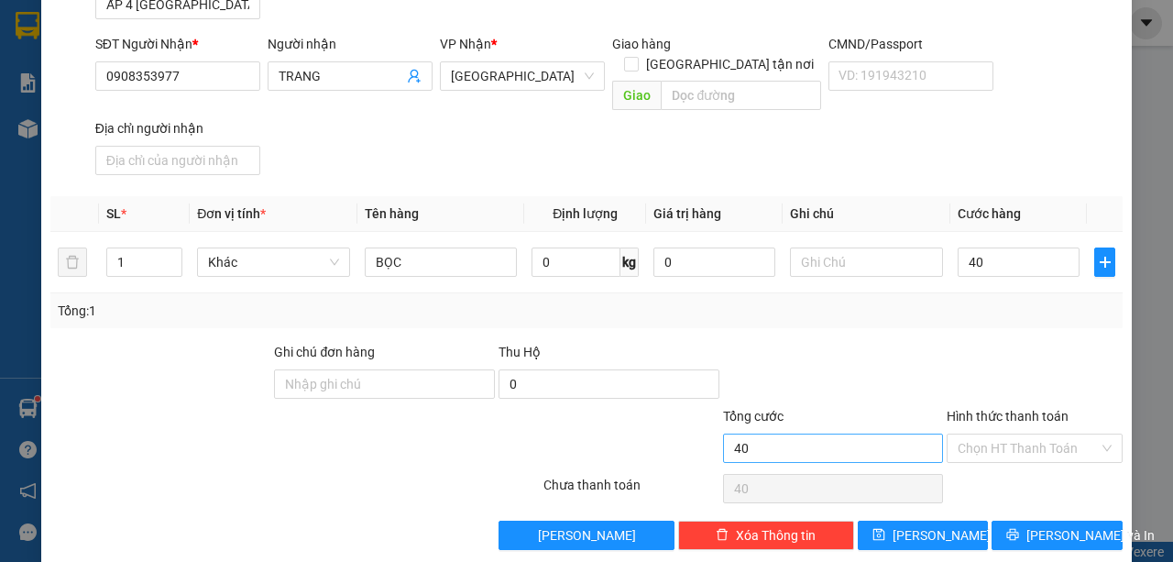  What do you see at coordinates (441, 262) in the screenshot?
I see `input: VD: Bàn, Ghế` at bounding box center [441, 262].